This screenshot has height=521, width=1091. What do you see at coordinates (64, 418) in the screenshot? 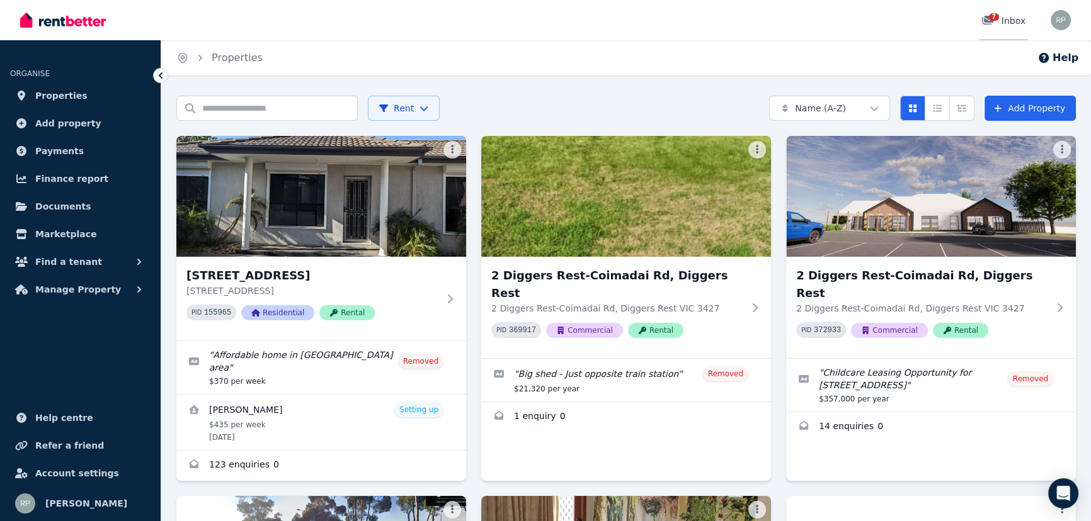
I see `span: Help centre` at bounding box center [64, 418].